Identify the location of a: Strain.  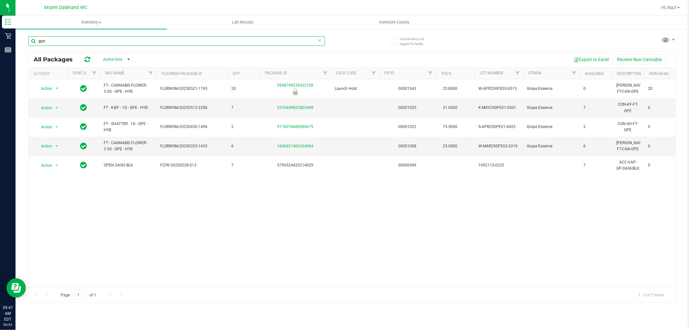
(535, 73).